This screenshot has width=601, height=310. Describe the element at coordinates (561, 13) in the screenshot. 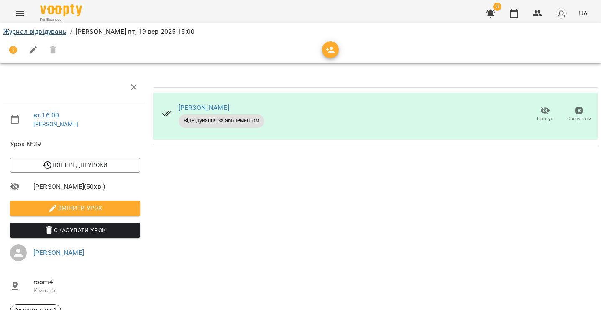

I see `img: avatar_s.png` at that location.